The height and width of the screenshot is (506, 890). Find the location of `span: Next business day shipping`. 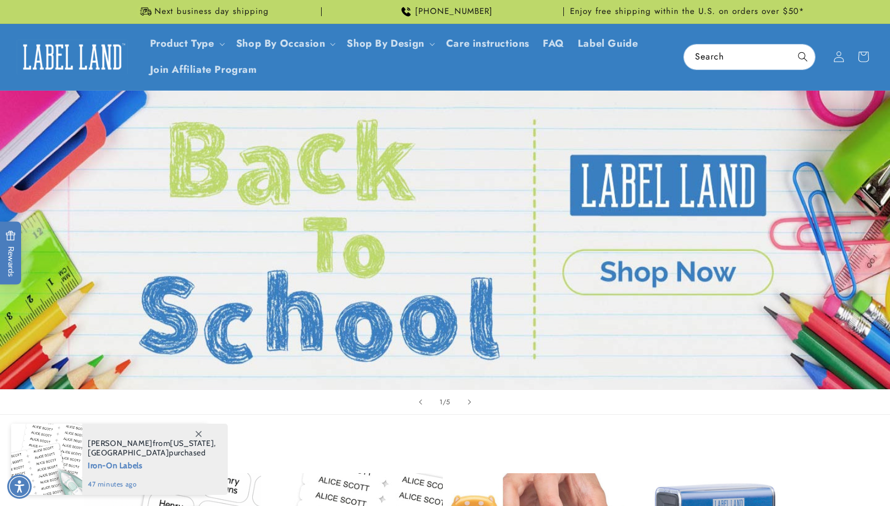

span: Next business day shipping is located at coordinates (212, 12).